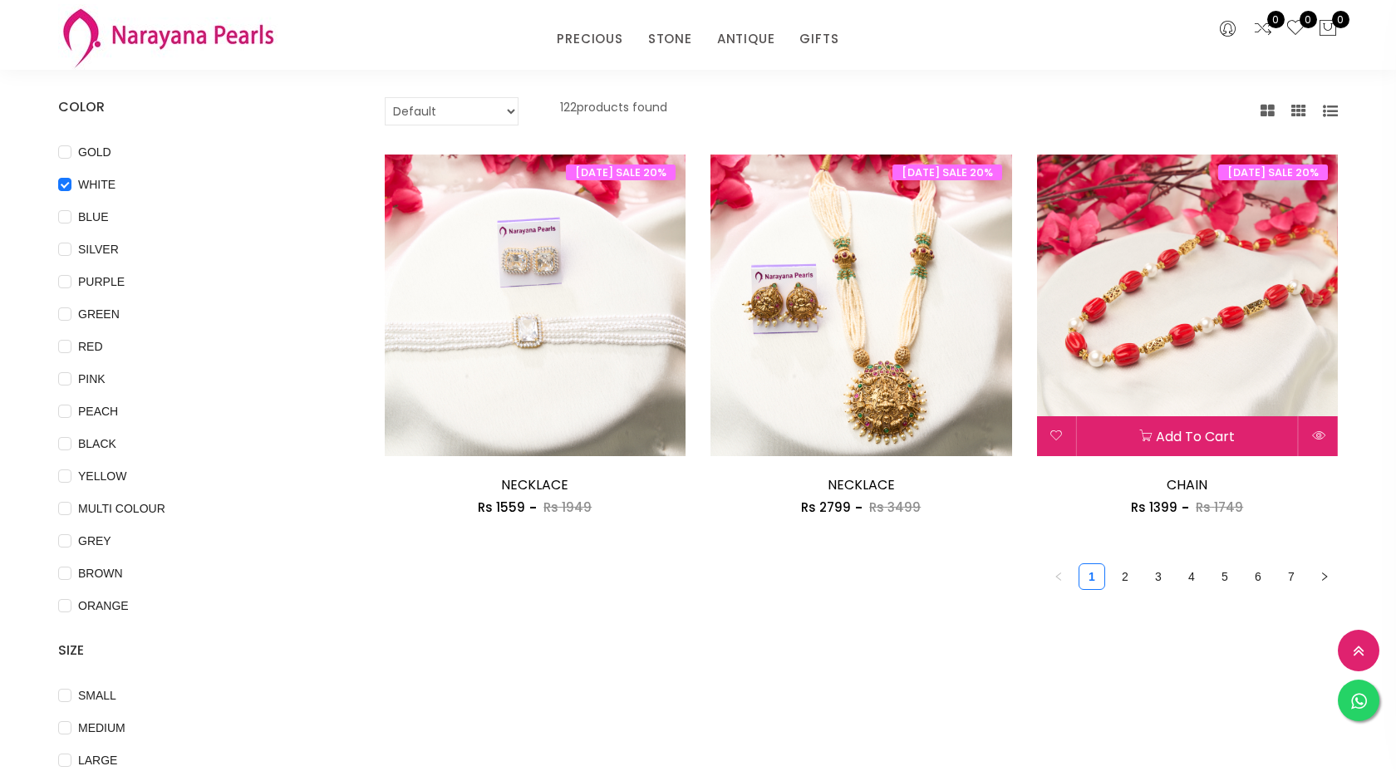 This screenshot has width=1396, height=771. Describe the element at coordinates (91, 347) in the screenshot. I see `span: RED` at that location.